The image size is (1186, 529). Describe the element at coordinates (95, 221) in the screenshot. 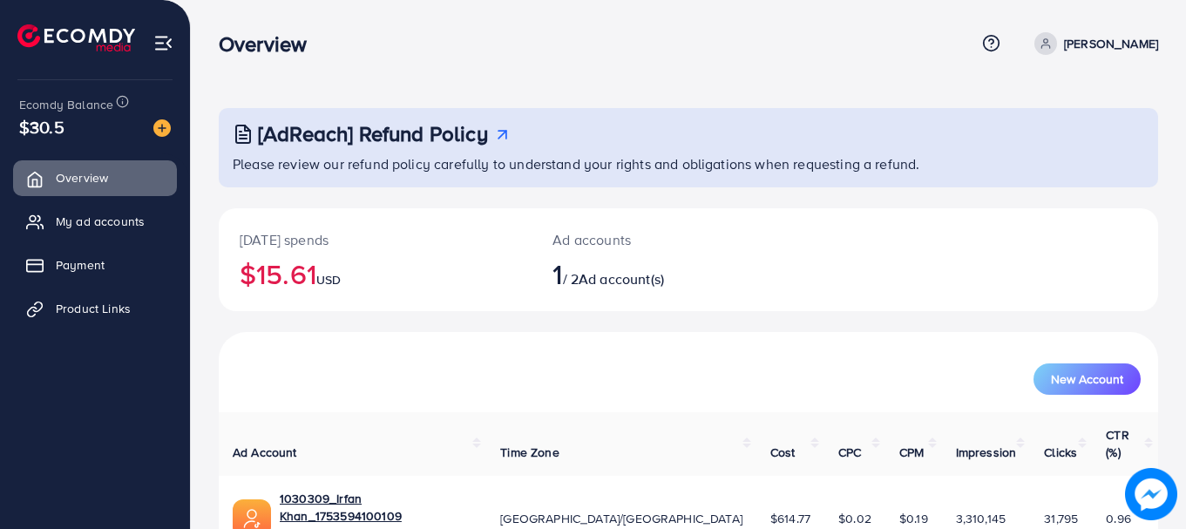

I see `a: My ad accounts` at that location.